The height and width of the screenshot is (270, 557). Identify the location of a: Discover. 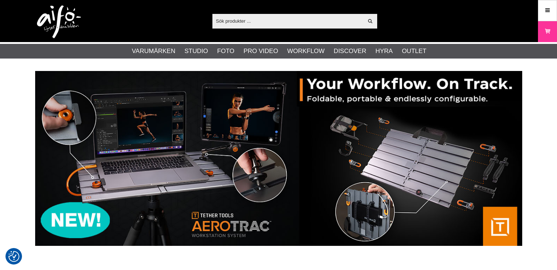
(350, 51).